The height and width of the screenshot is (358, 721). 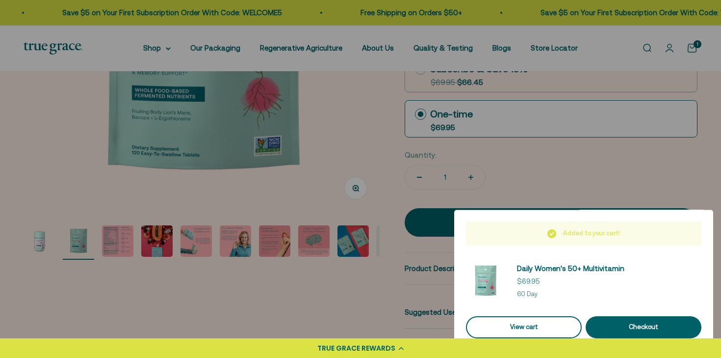 I want to click on a: Daily Women's 50+ Multivitamin, so click(x=571, y=268).